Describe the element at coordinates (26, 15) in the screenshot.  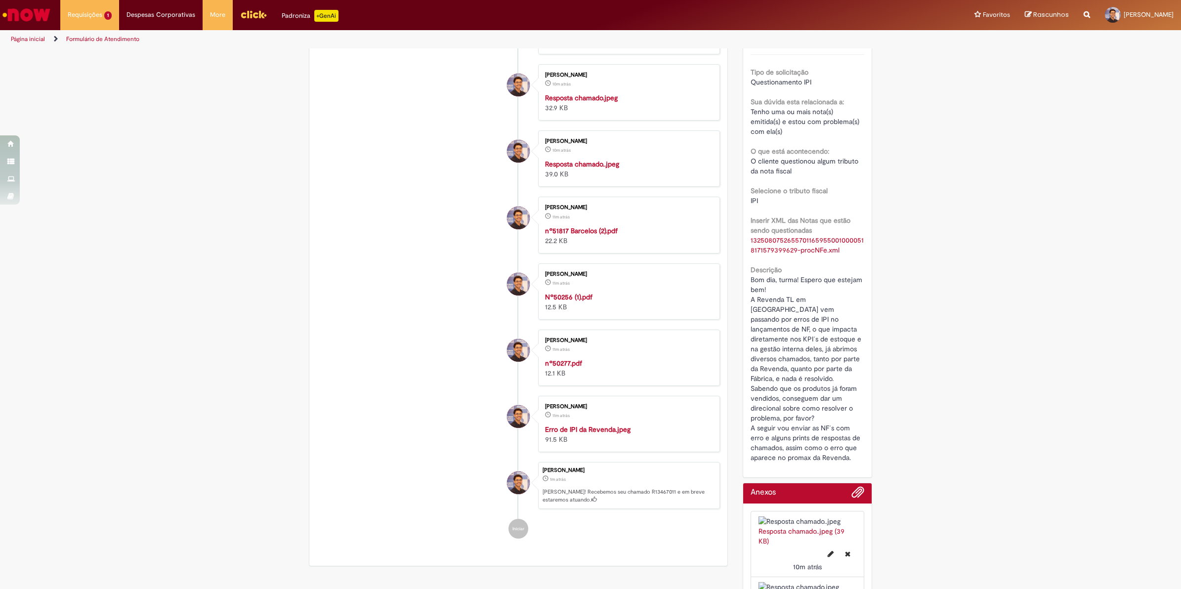
I see `img: ServiceNow` at that location.